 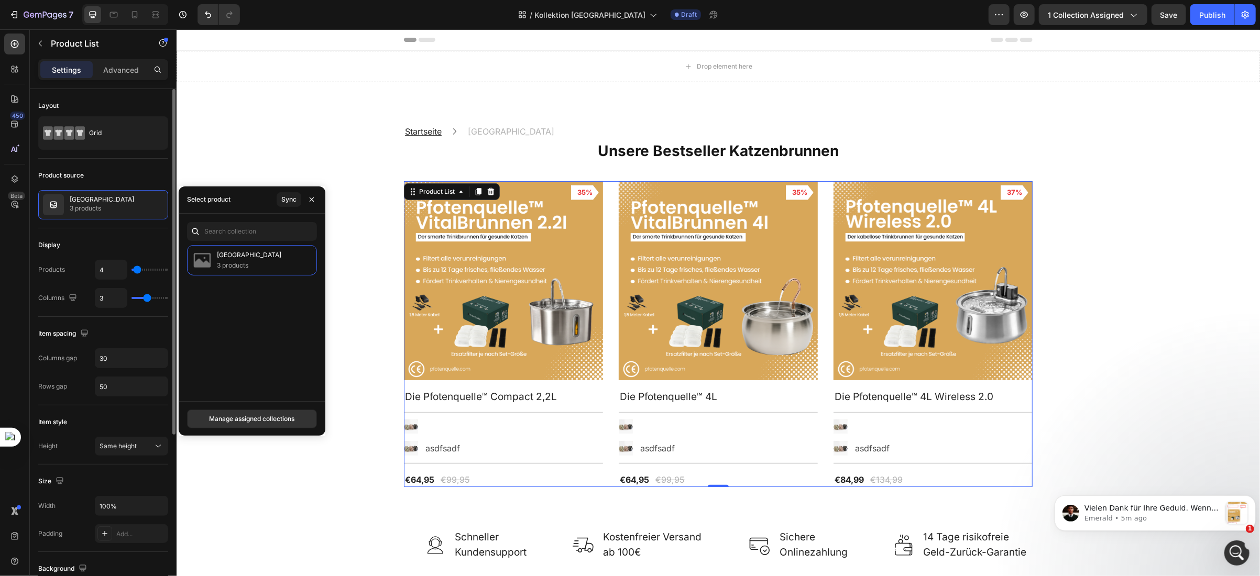 I want to click on div: Beta, so click(x=16, y=196).